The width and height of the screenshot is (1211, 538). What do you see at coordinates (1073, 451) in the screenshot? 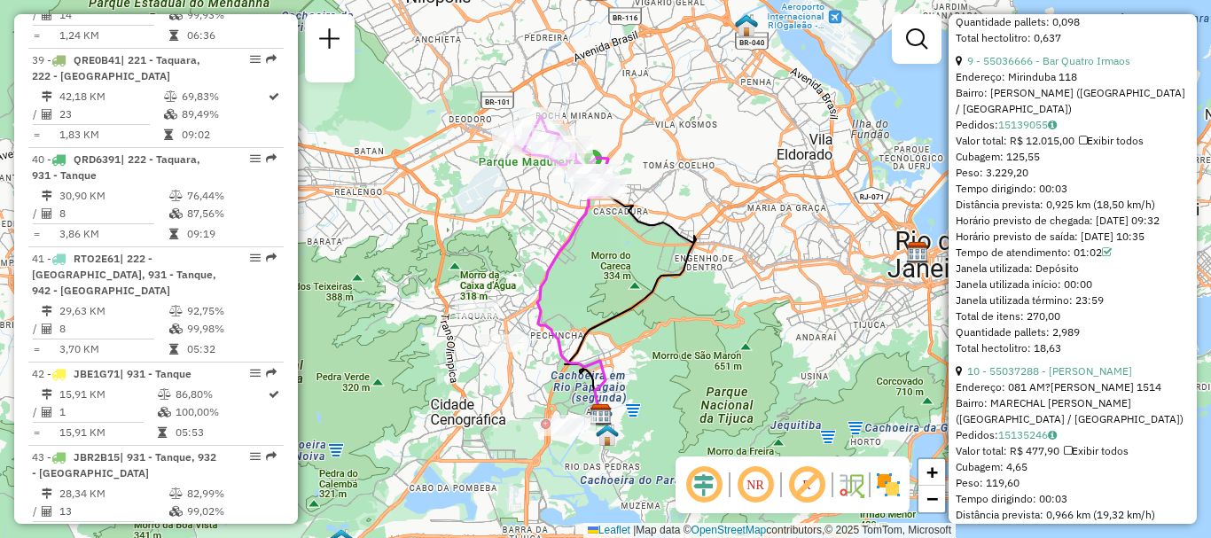
I see `div: Valor total: R$ 477,90` at bounding box center [1073, 451].